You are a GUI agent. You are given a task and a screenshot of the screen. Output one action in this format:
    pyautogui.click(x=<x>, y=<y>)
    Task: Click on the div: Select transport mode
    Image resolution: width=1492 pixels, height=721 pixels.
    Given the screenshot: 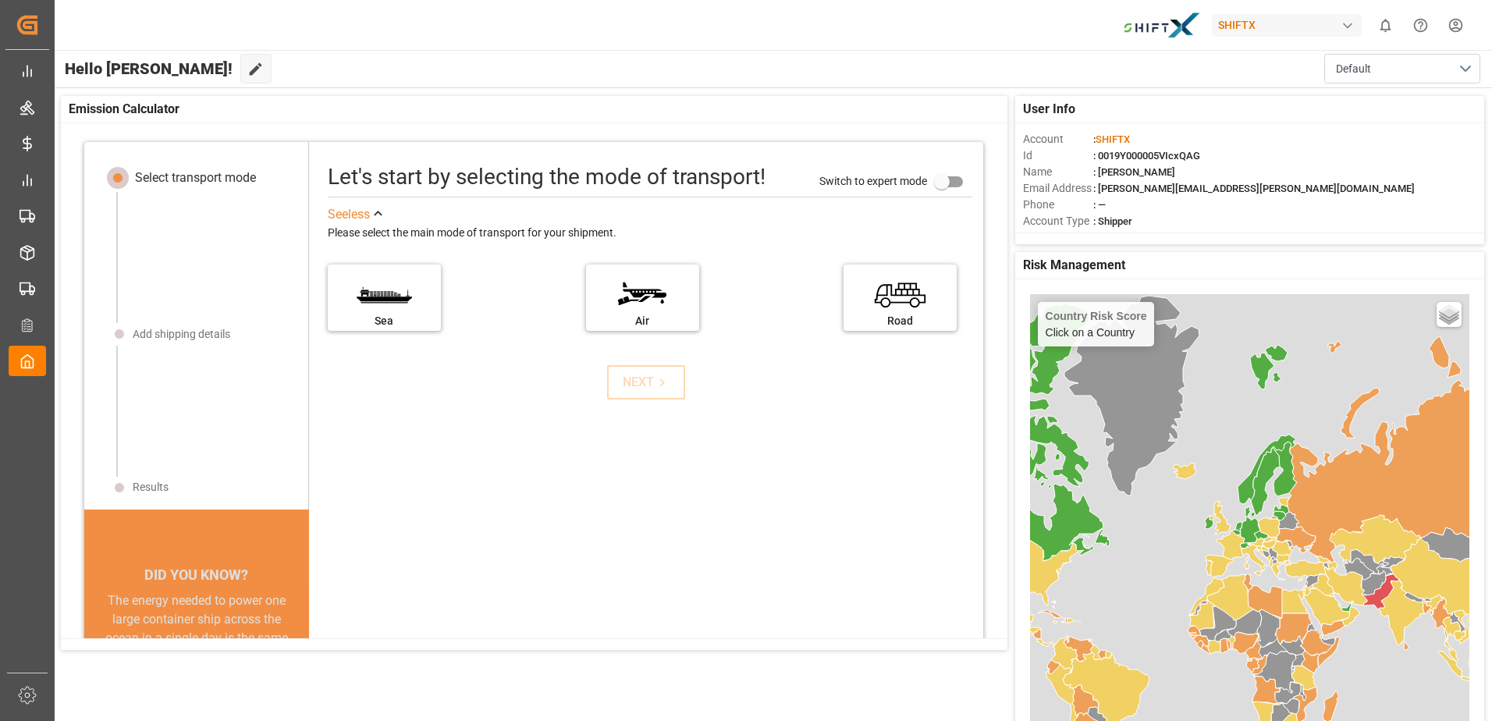 What is the action you would take?
    pyautogui.click(x=195, y=178)
    